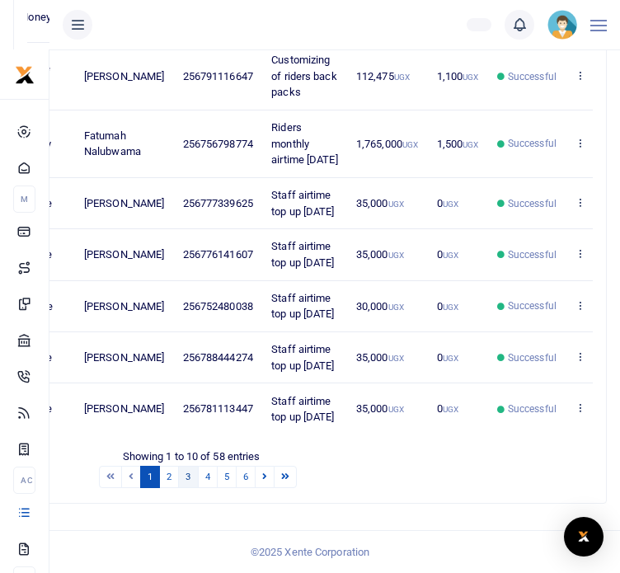 The image size is (620, 573). What do you see at coordinates (563, 25) in the screenshot?
I see `img: profile-user` at bounding box center [563, 25].